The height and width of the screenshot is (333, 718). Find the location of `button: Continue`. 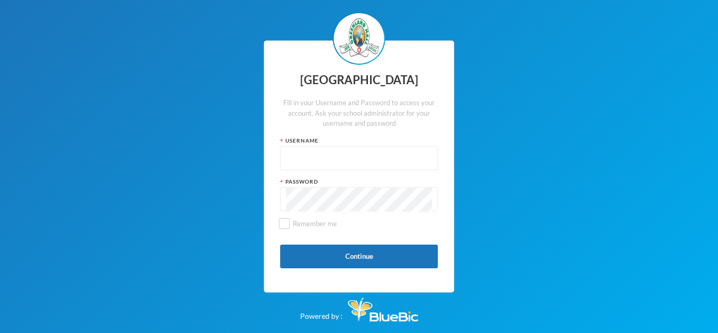

button: Continue is located at coordinates (359, 256).